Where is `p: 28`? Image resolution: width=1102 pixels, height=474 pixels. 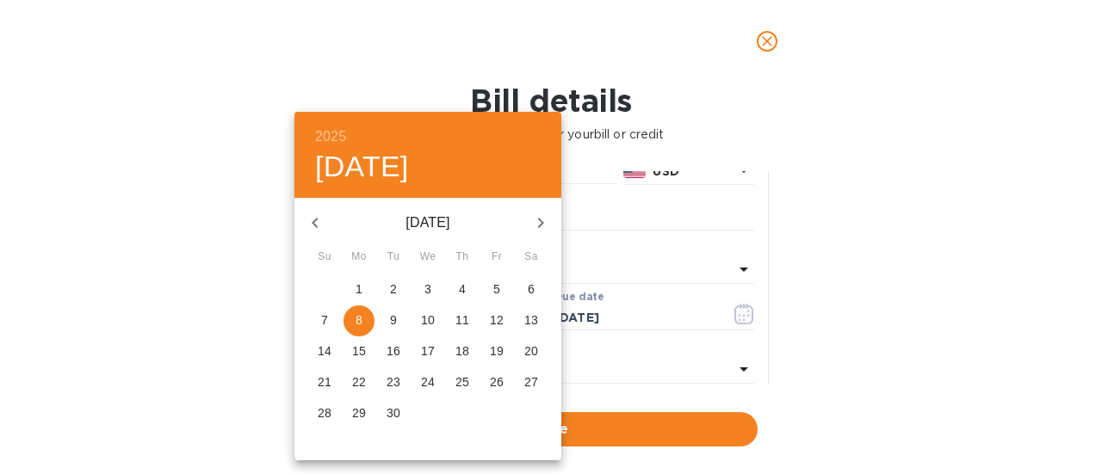 p: 28 is located at coordinates (325, 413).